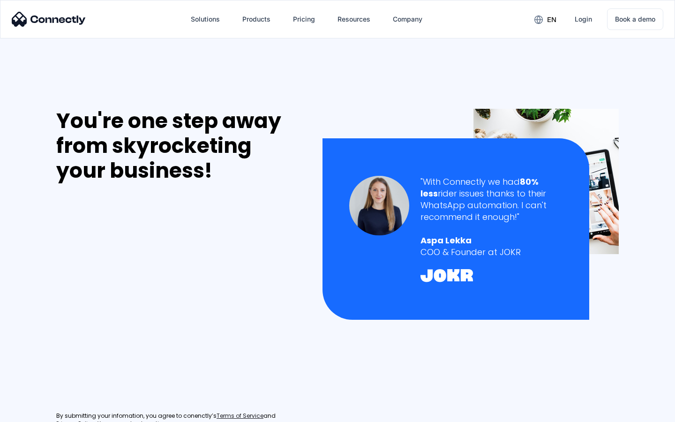 This screenshot has height=422, width=675. Describe the element at coordinates (583, 19) in the screenshot. I see `a: Login` at that location.